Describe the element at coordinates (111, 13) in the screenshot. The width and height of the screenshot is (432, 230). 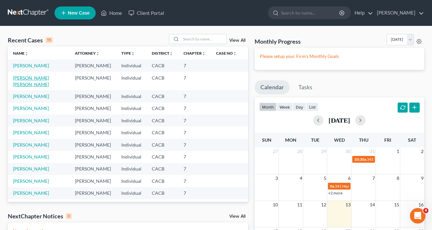
I see `a: Home` at that location.